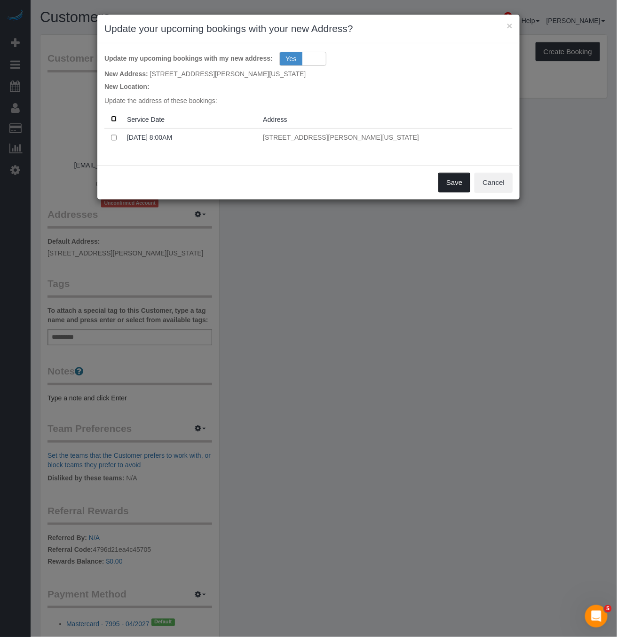 This screenshot has width=617, height=637. What do you see at coordinates (386, 139) in the screenshot?
I see `td: Address` at bounding box center [386, 139].